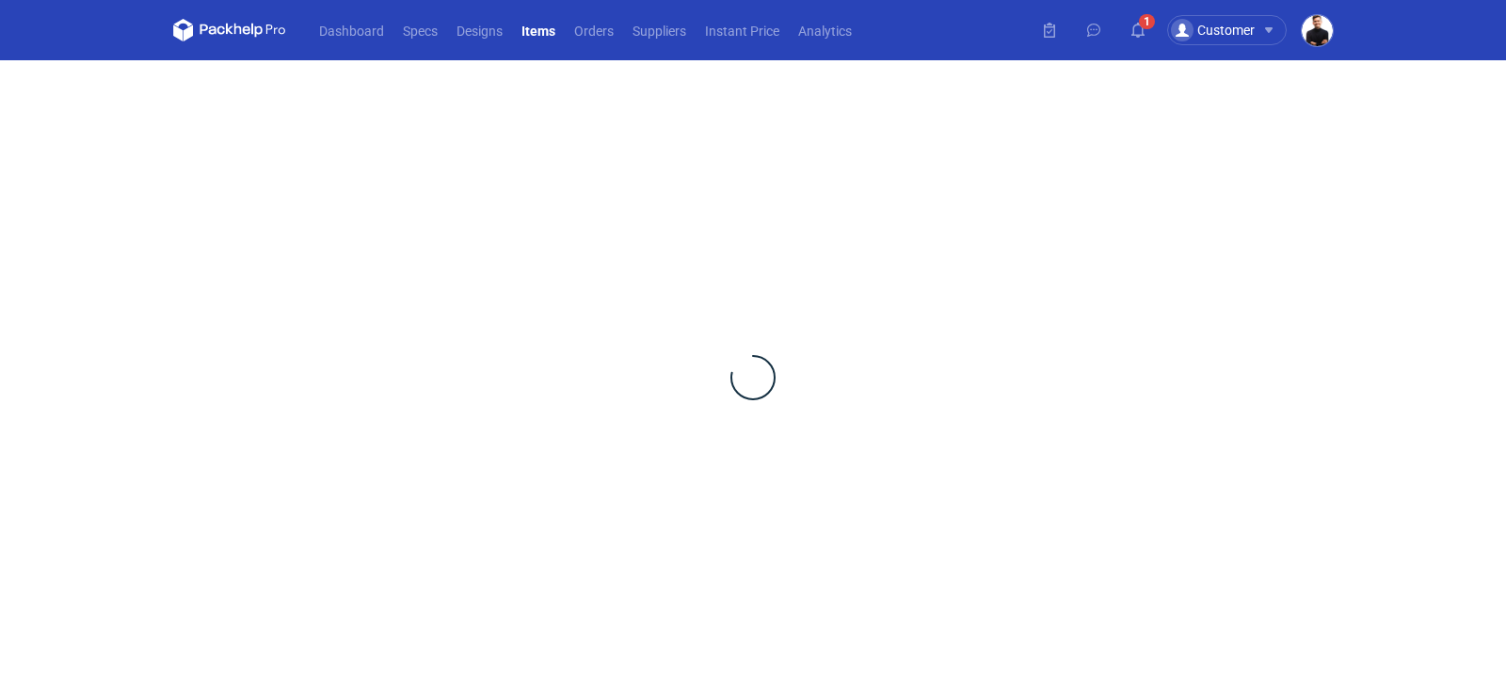  Describe the element at coordinates (1138, 30) in the screenshot. I see `button: 1` at that location.